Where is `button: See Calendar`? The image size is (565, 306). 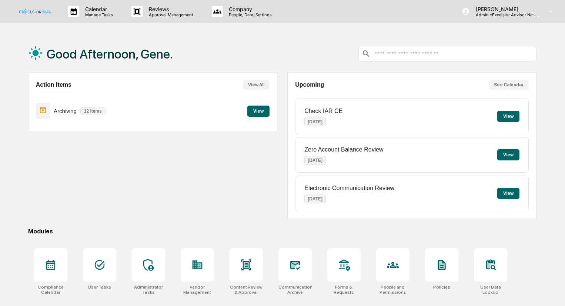
button: See Calendar is located at coordinates (509, 85).